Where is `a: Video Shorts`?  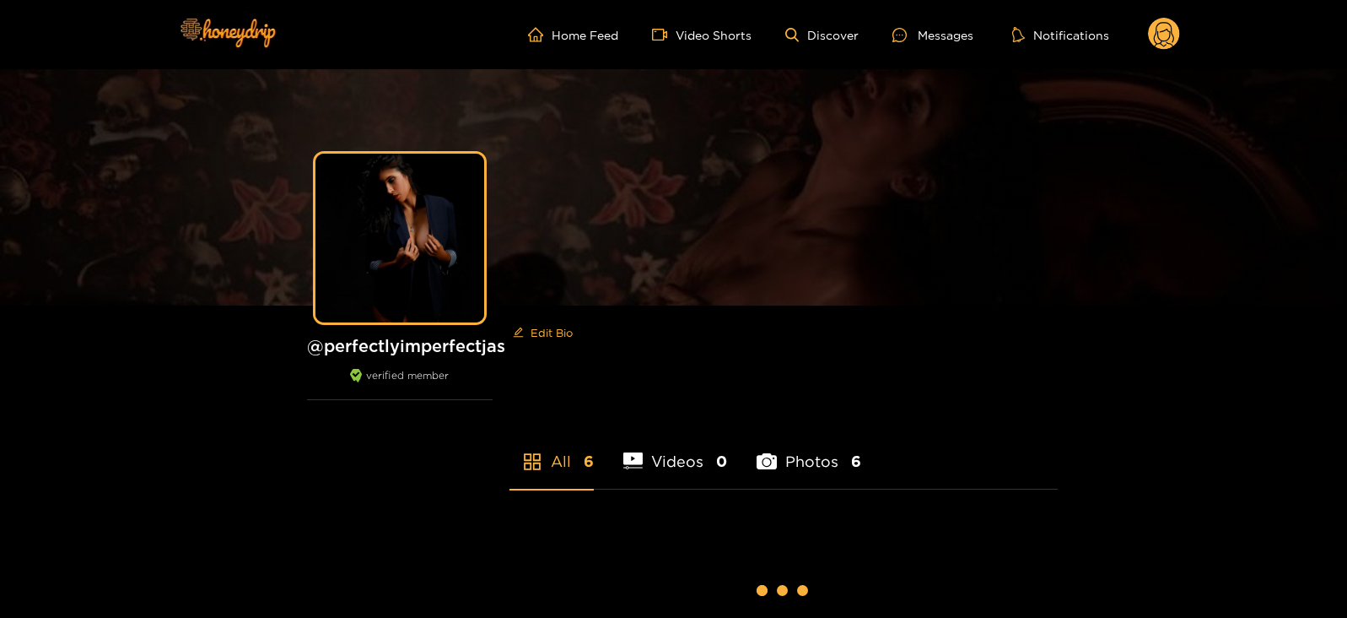
a: Video Shorts is located at coordinates (702, 35).